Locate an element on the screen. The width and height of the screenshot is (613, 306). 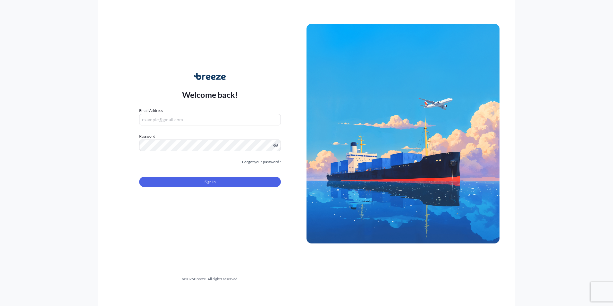
button: Sign In is located at coordinates (210, 182).